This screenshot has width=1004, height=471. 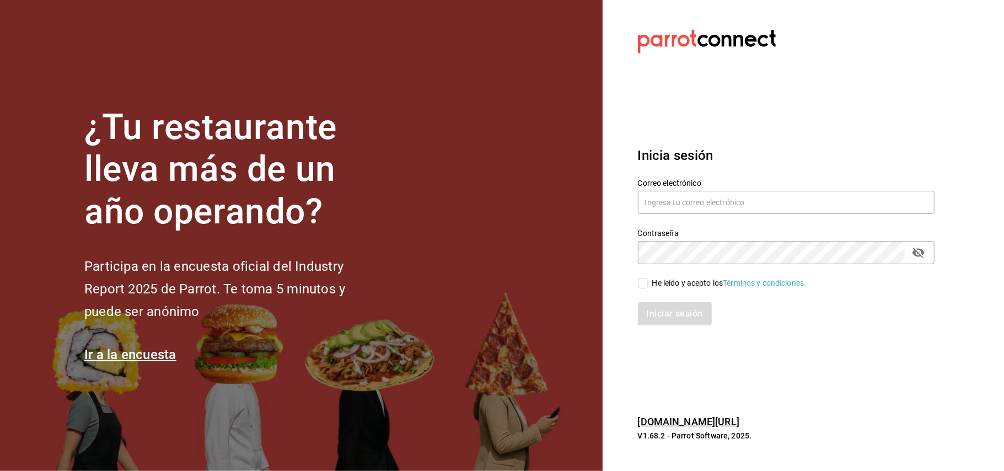 What do you see at coordinates (130, 354) in the screenshot?
I see `a: Ir a la encuesta` at bounding box center [130, 354].